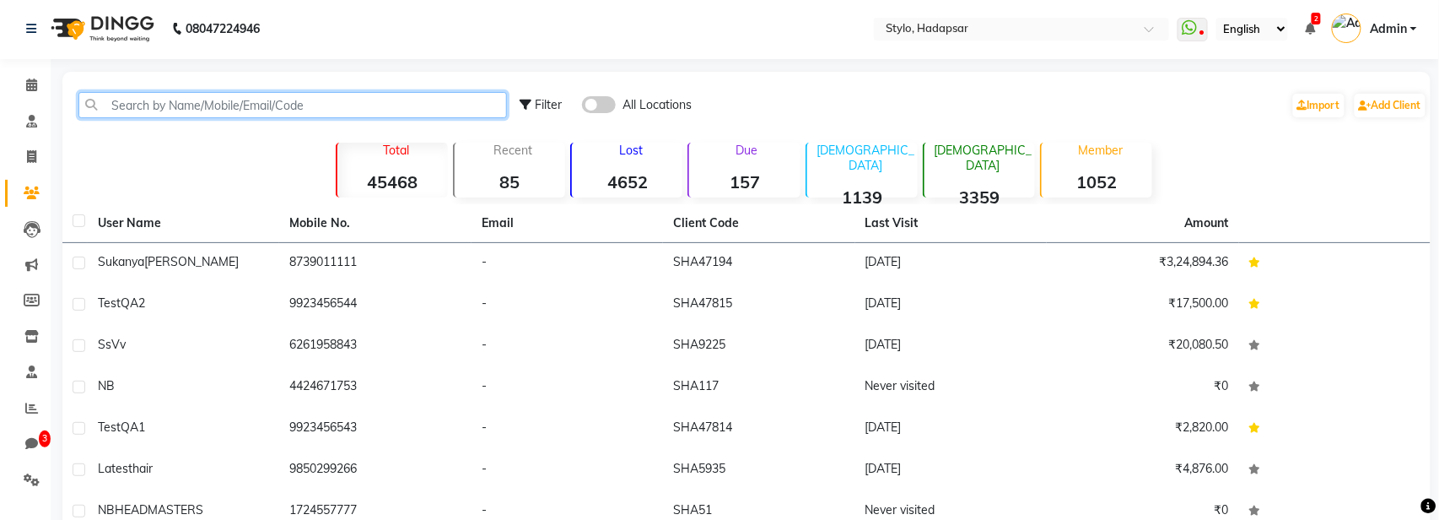 The image size is (1439, 520). What do you see at coordinates (862, 197) in the screenshot?
I see `strong: 1139` at bounding box center [862, 197].